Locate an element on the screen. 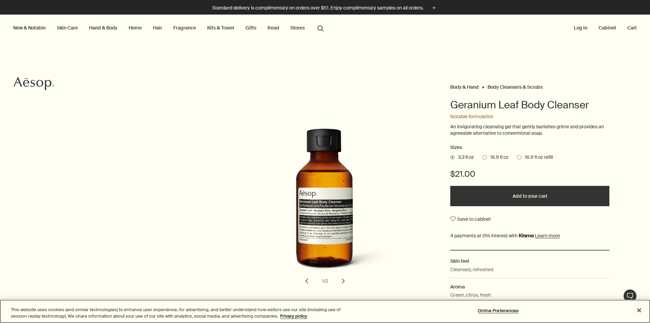  a: Hand & Body is located at coordinates (103, 28).